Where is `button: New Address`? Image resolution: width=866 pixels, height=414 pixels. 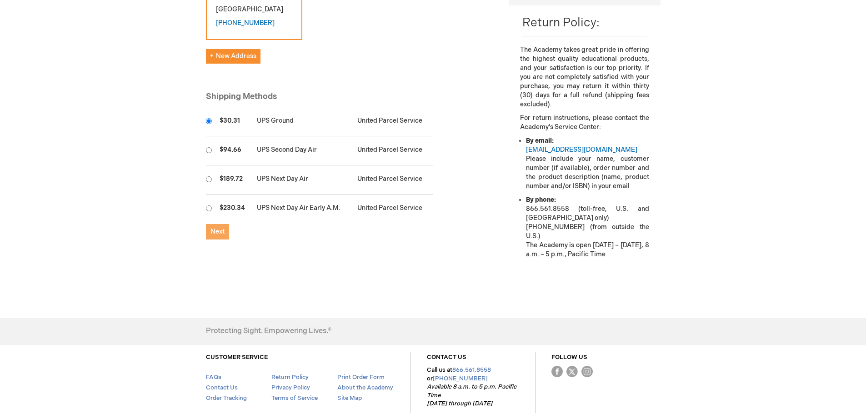 button: New Address is located at coordinates (233, 56).